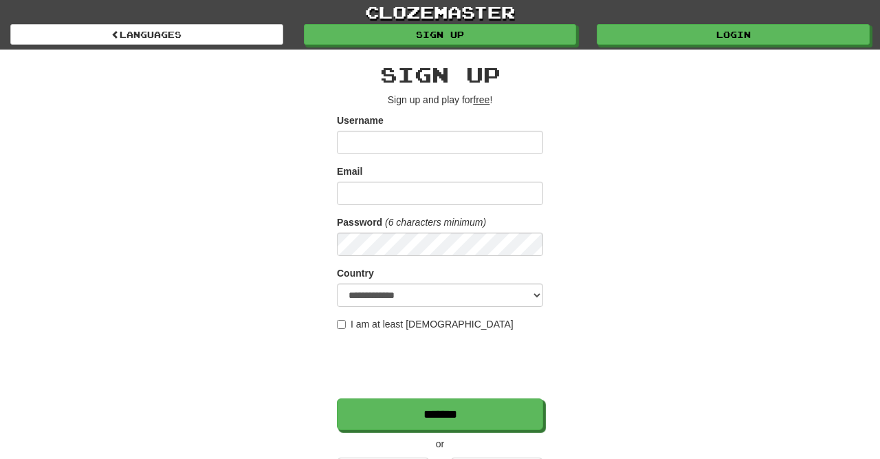 This screenshot has height=459, width=880. Describe the element at coordinates (435, 222) in the screenshot. I see `em: (6 characters minimum)` at that location.